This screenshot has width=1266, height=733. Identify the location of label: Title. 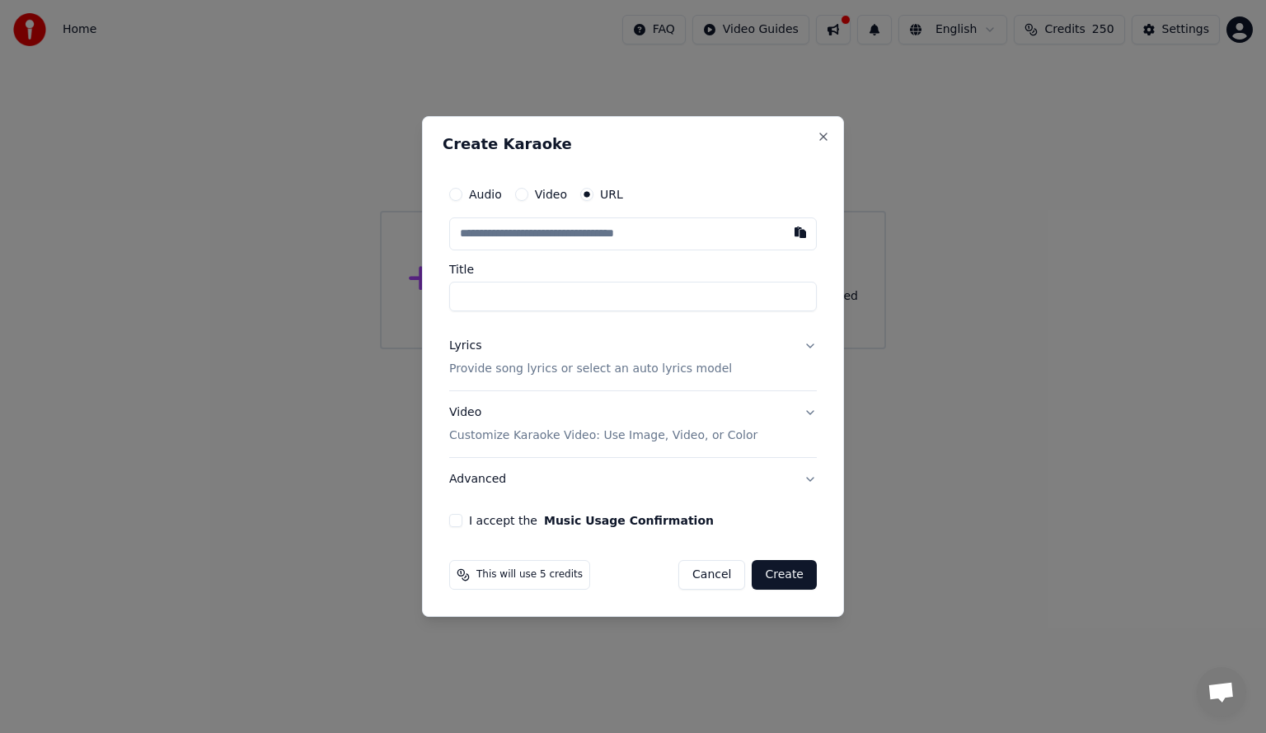
(633, 269).